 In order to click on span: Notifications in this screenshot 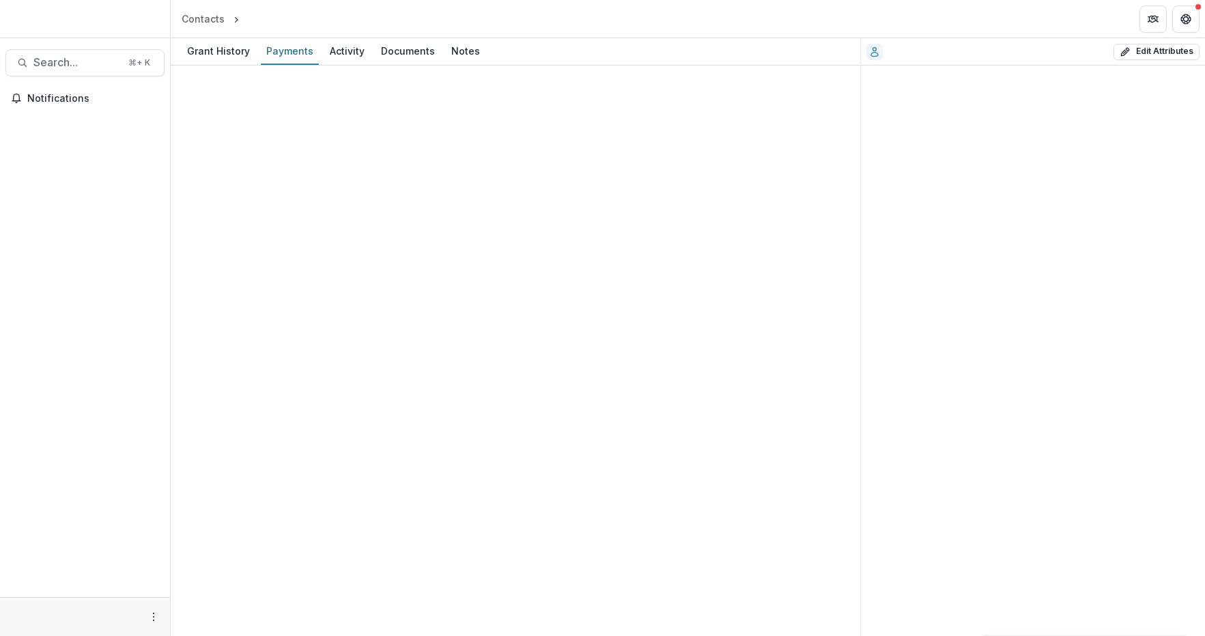, I will do `click(93, 98)`.